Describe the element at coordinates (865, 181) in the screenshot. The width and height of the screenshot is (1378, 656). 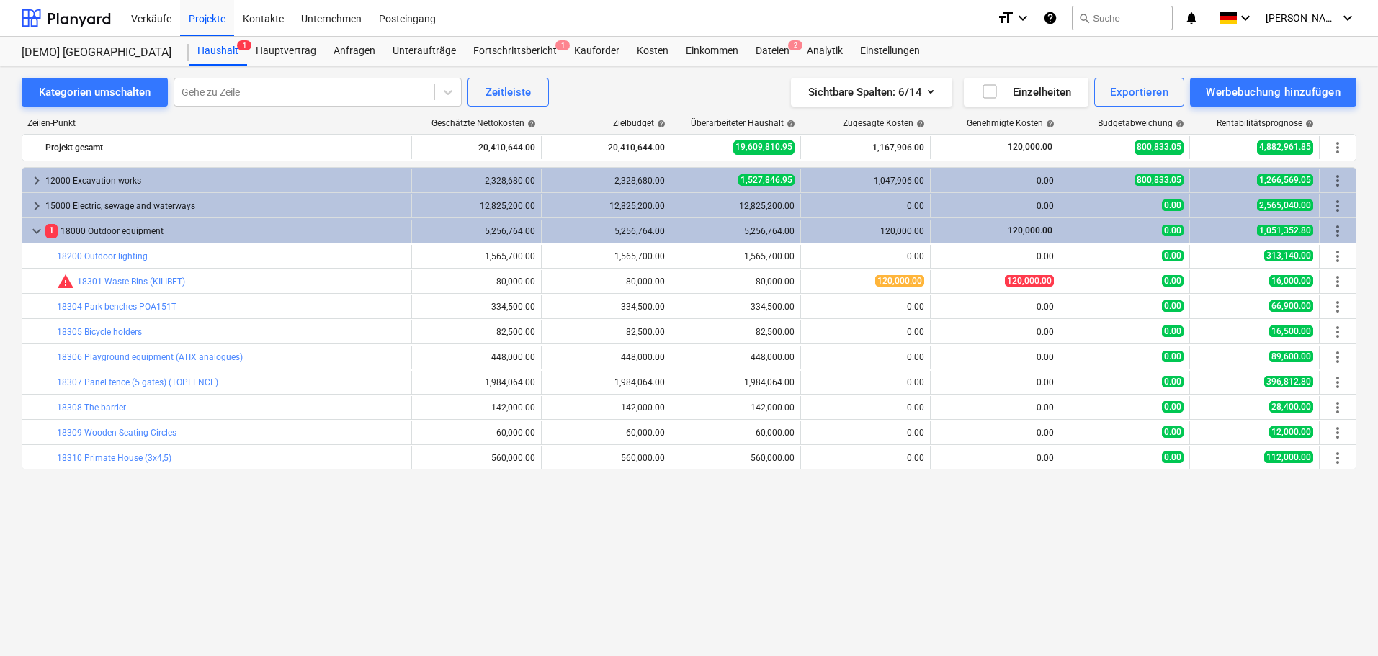
I see `div: 1,047,906.00` at that location.